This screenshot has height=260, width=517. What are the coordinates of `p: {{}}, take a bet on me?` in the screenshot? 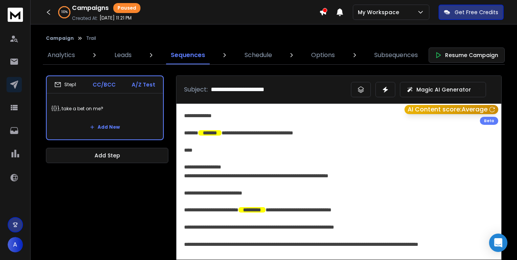 It's located at (105, 109).